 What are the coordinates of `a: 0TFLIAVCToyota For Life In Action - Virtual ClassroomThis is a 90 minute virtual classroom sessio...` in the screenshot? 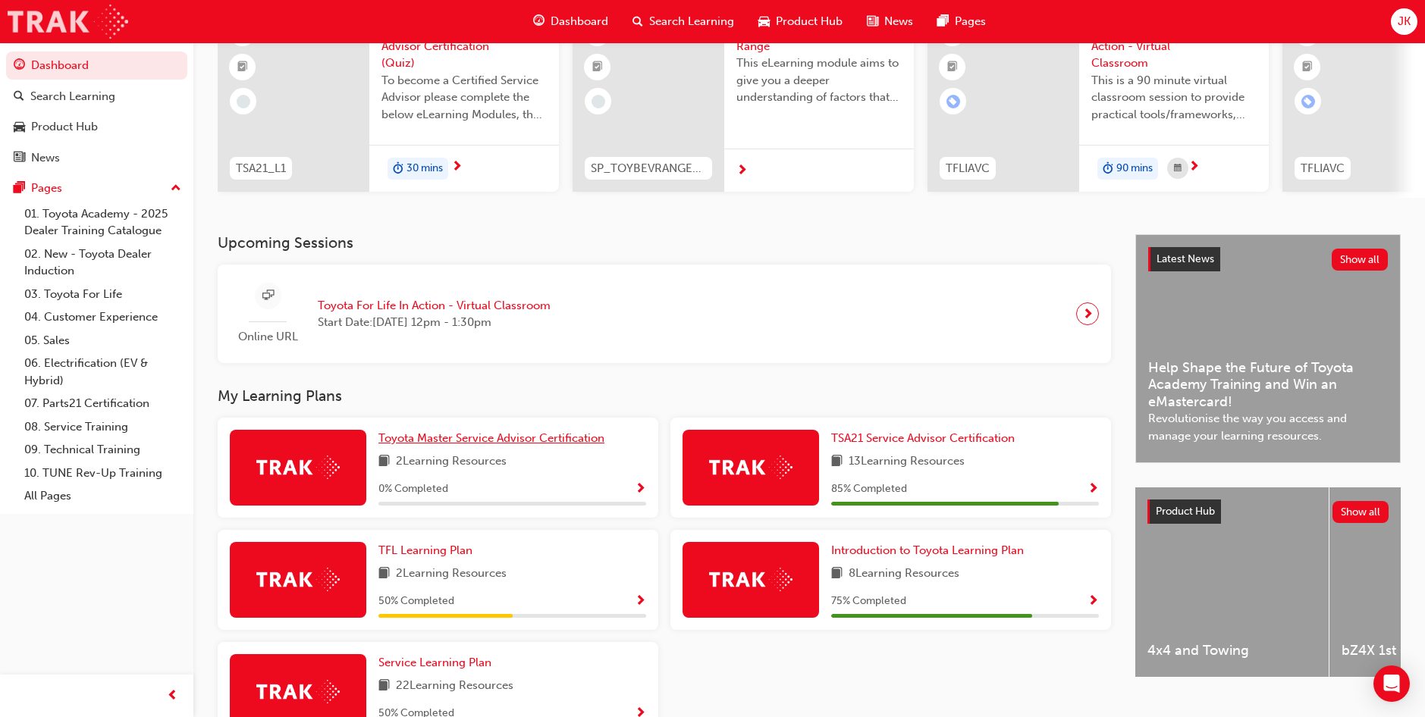 It's located at (1098, 100).